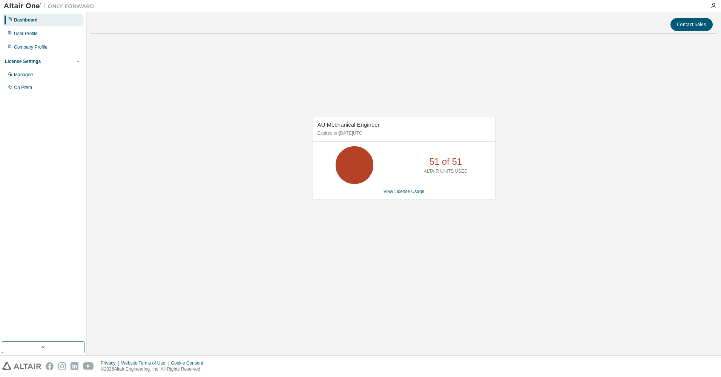  Describe the element at coordinates (146, 363) in the screenshot. I see `div: Website Terms of Use` at that location.